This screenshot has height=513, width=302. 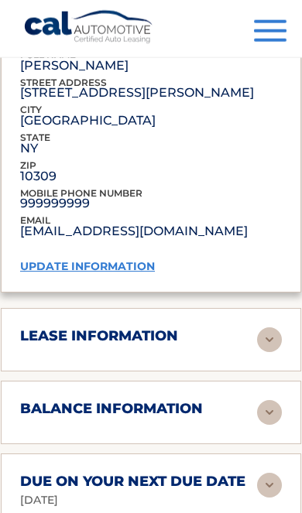 I want to click on p: 999999999, so click(x=81, y=204).